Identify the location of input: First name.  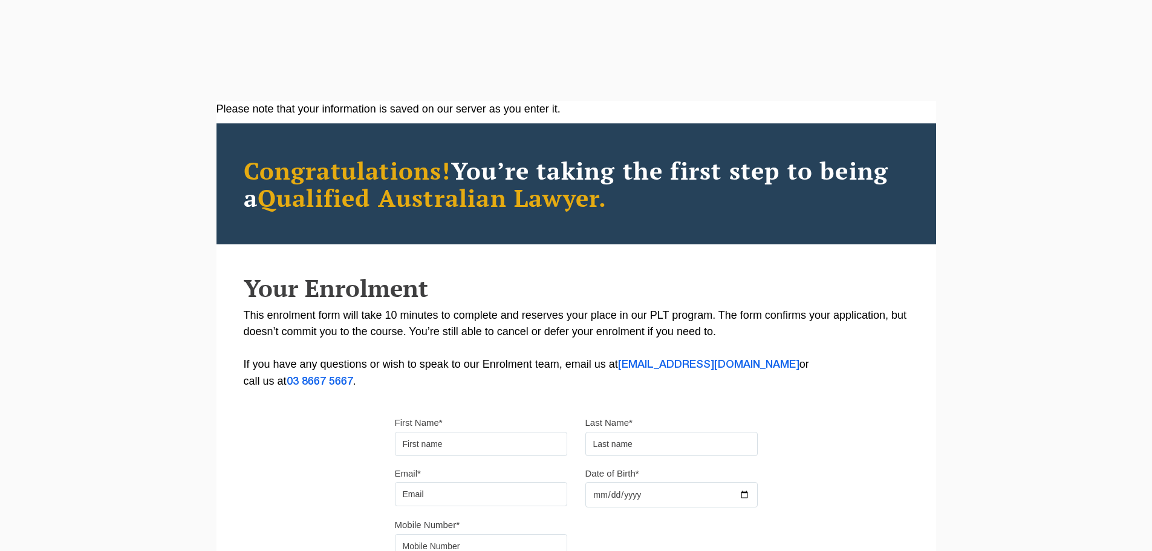
(481, 444).